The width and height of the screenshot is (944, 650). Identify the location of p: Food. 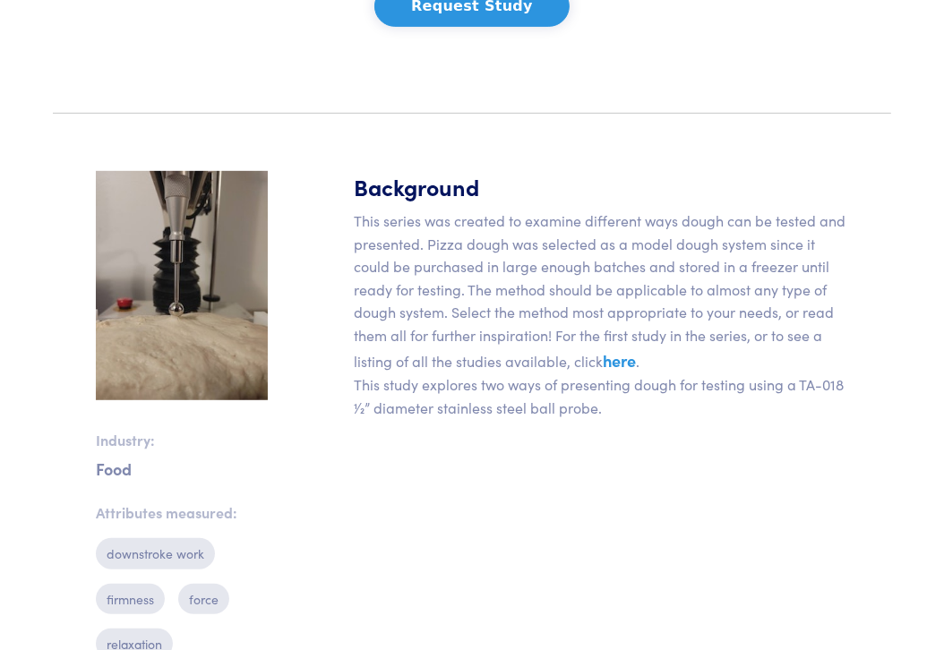
(182, 468).